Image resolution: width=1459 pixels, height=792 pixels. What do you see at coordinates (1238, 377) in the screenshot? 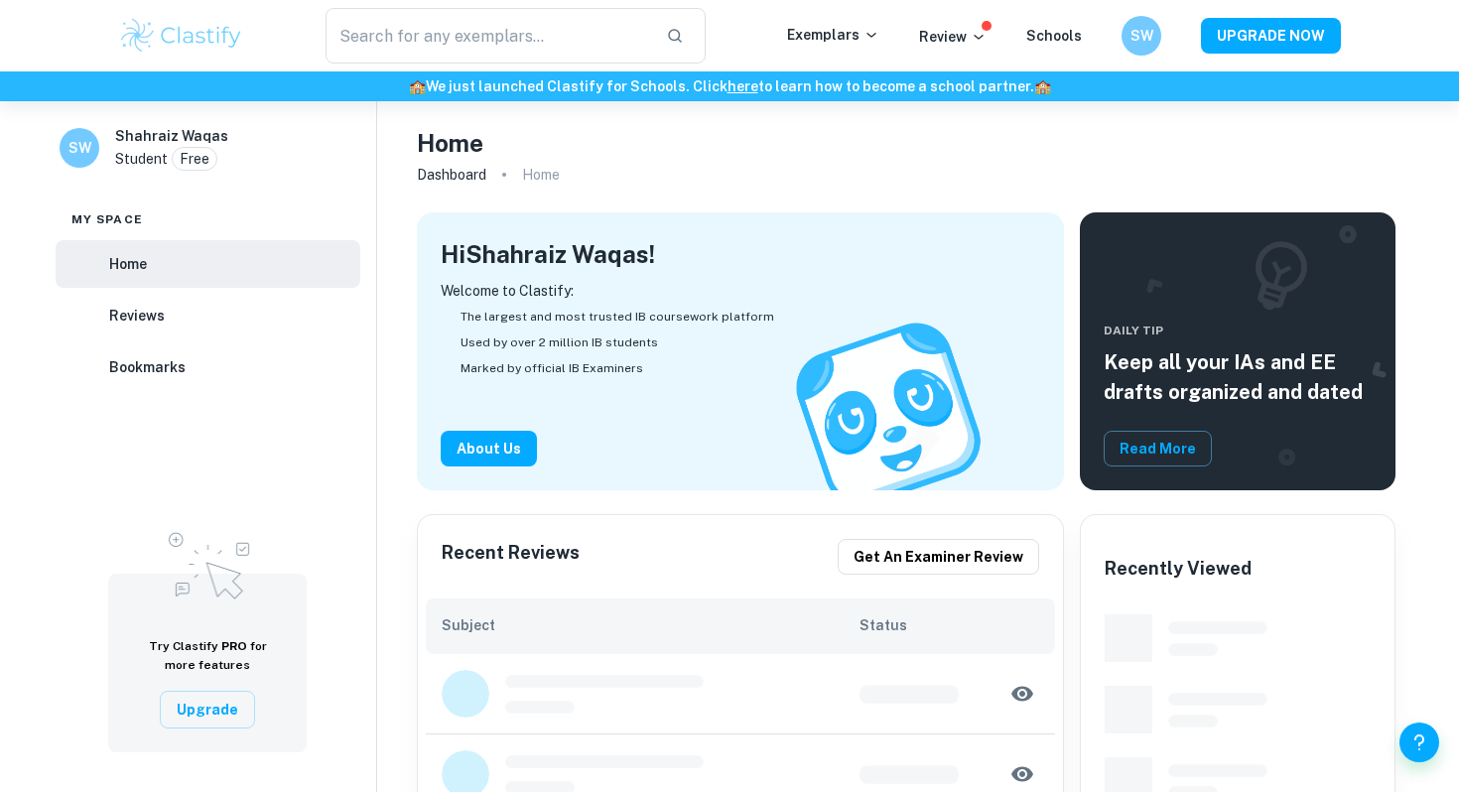
I see `h5: Keep all your IAs and EE drafts organized and dated` at bounding box center [1238, 377].